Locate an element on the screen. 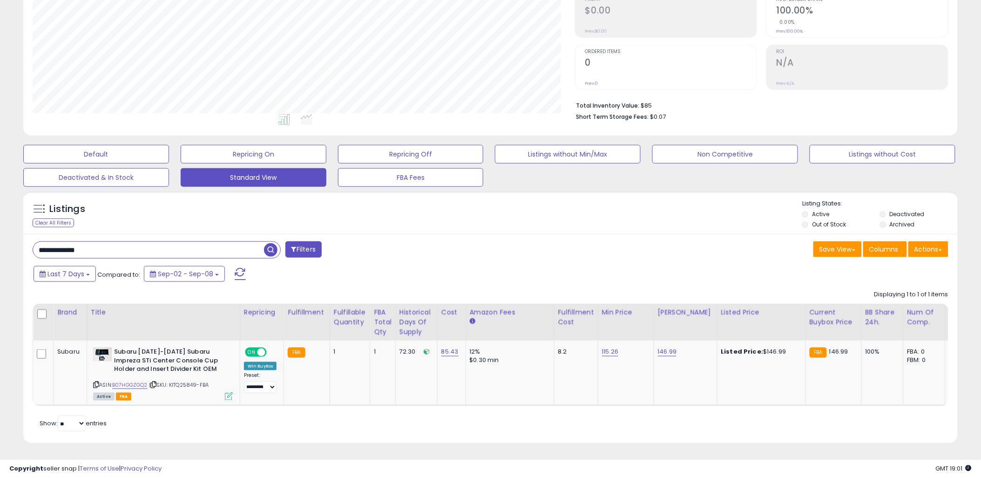 The width and height of the screenshot is (981, 478). span: $0.07 is located at coordinates (658, 116).